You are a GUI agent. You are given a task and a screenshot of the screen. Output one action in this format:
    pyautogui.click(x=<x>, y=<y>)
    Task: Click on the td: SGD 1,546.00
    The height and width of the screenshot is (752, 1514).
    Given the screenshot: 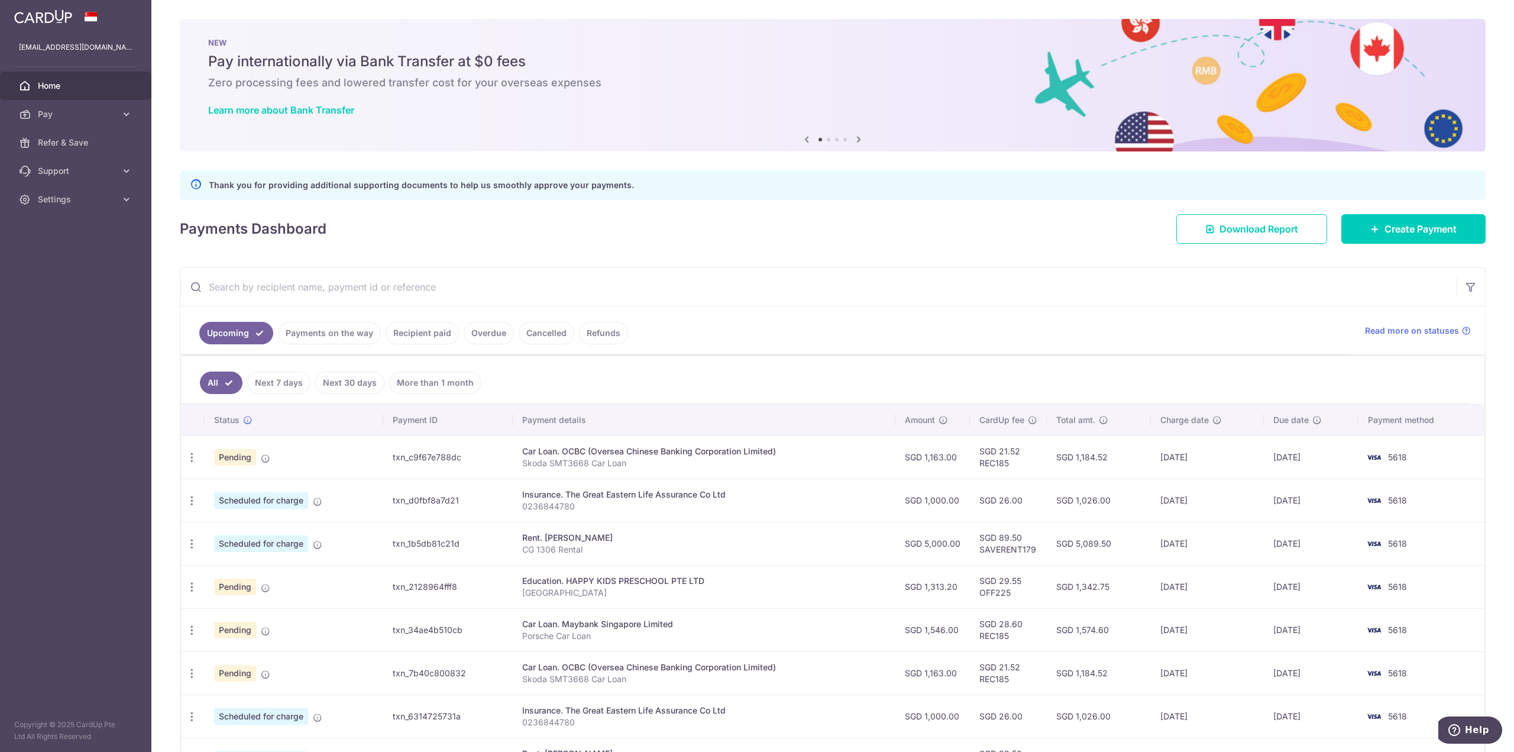 What is the action you would take?
    pyautogui.click(x=933, y=629)
    